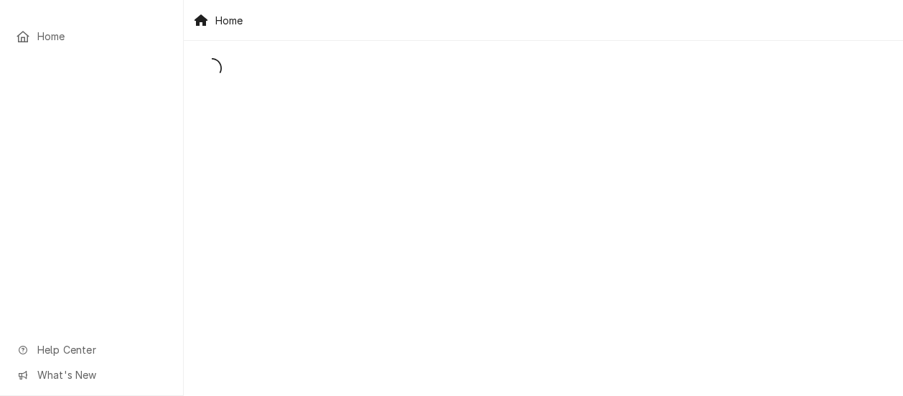 The image size is (903, 396). Describe the element at coordinates (101, 350) in the screenshot. I see `span: Help Center` at that location.